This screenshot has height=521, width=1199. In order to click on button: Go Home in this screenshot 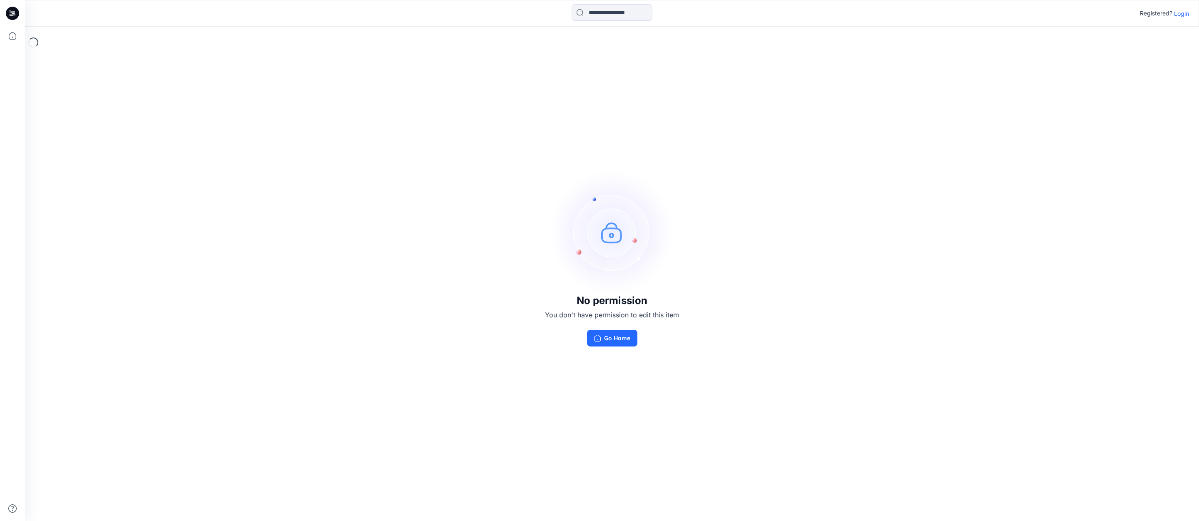, I will do `click(612, 338)`.